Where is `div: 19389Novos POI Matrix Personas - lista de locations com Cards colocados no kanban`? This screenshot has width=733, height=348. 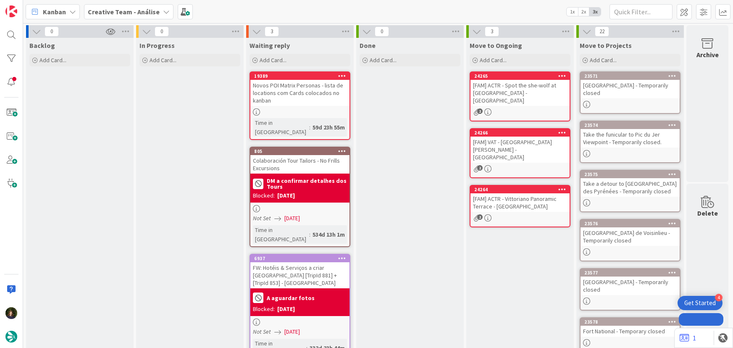 div: 19389Novos POI Matrix Personas - lista de locations com Cards colocados no kanban is located at coordinates (300, 89).